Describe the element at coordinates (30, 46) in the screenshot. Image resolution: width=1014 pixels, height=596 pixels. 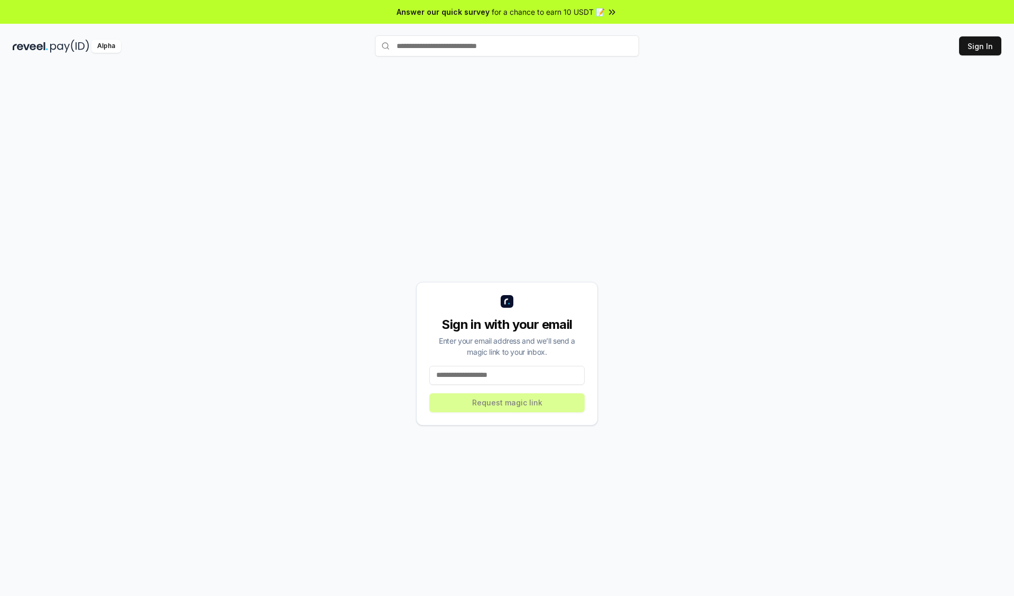
I see `img: reveel_dark` at that location.